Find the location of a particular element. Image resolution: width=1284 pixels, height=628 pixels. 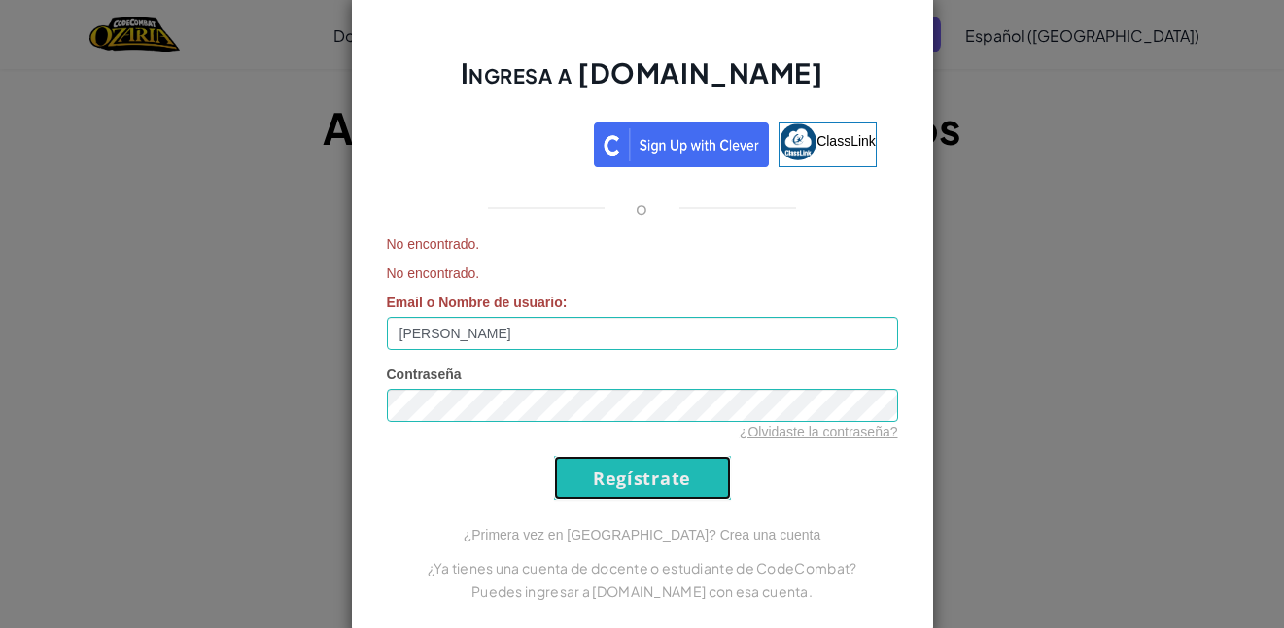

img: classlink-logo-small.png is located at coordinates (798, 142).